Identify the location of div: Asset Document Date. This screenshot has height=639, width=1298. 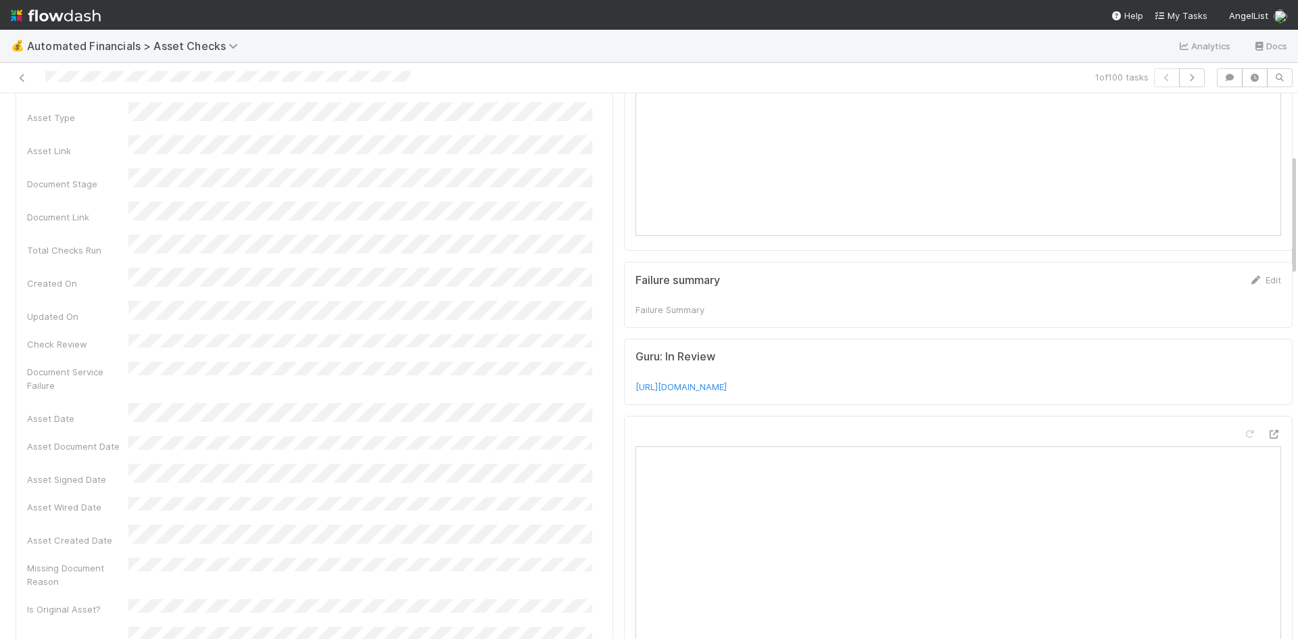
(78, 446).